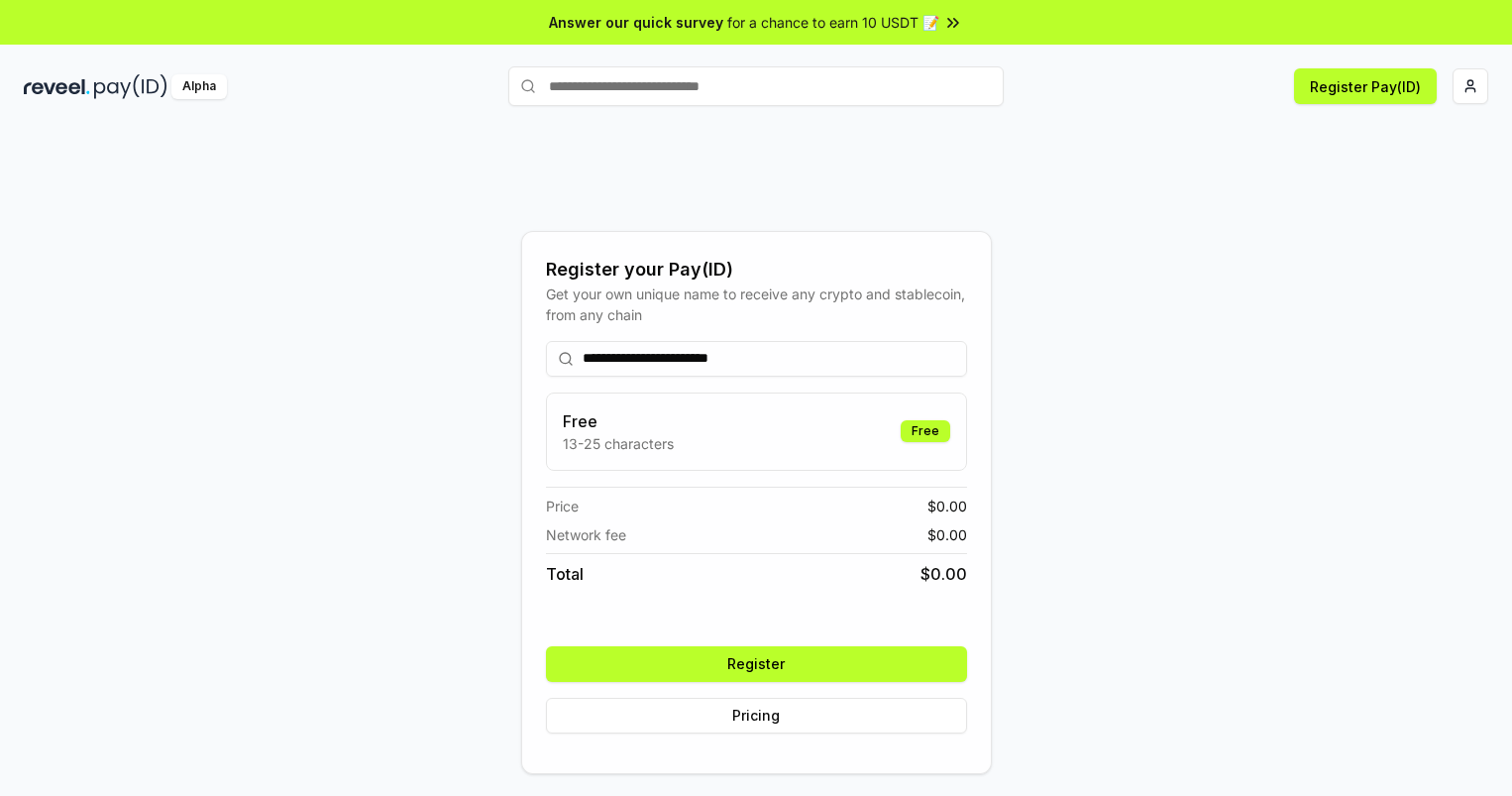  What do you see at coordinates (833, 22) in the screenshot?
I see `span: for a chance to earn 10 USDT 📝` at bounding box center [833, 22].